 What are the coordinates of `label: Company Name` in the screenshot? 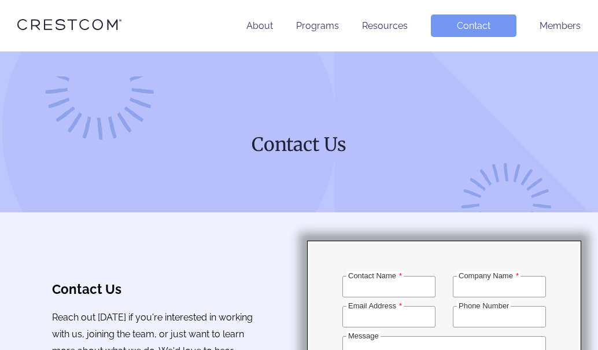 It's located at (489, 275).